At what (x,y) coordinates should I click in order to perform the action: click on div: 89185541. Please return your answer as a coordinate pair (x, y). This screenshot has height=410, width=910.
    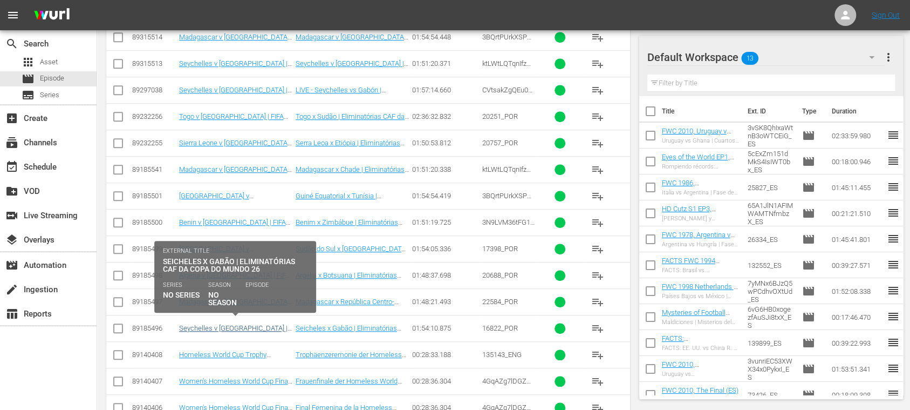
    Looking at the image, I should click on (154, 169).